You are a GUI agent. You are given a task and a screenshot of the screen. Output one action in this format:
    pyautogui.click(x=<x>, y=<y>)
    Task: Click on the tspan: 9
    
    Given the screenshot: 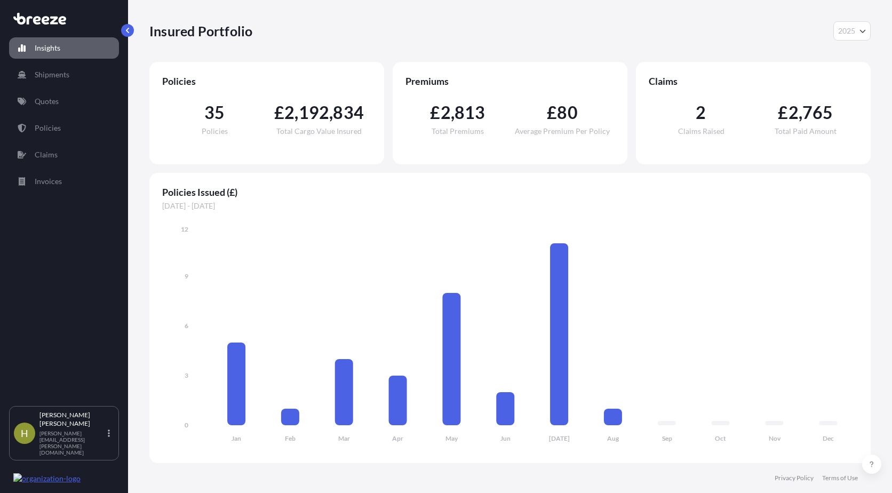 What is the action you would take?
    pyautogui.click(x=186, y=276)
    